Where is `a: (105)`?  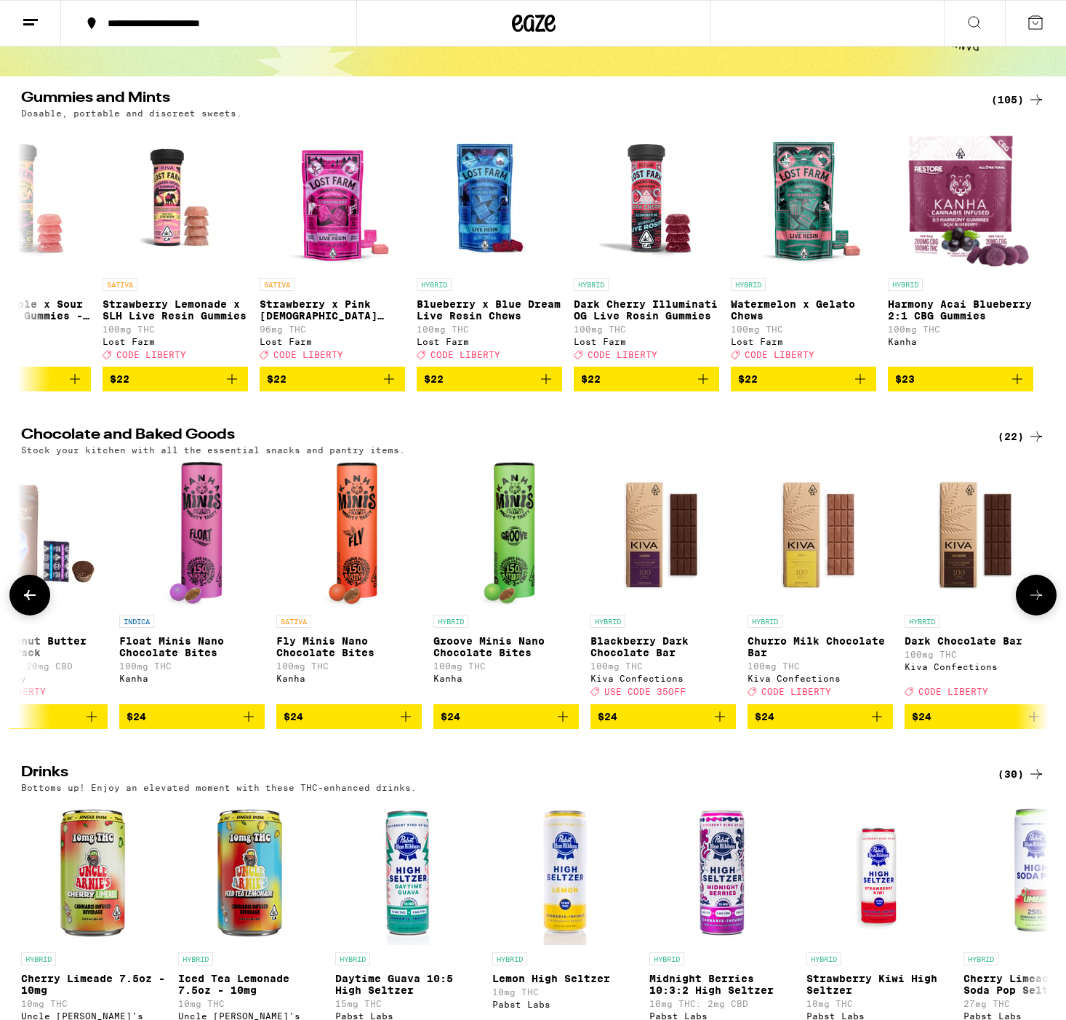
a: (105) is located at coordinates (1018, 100).